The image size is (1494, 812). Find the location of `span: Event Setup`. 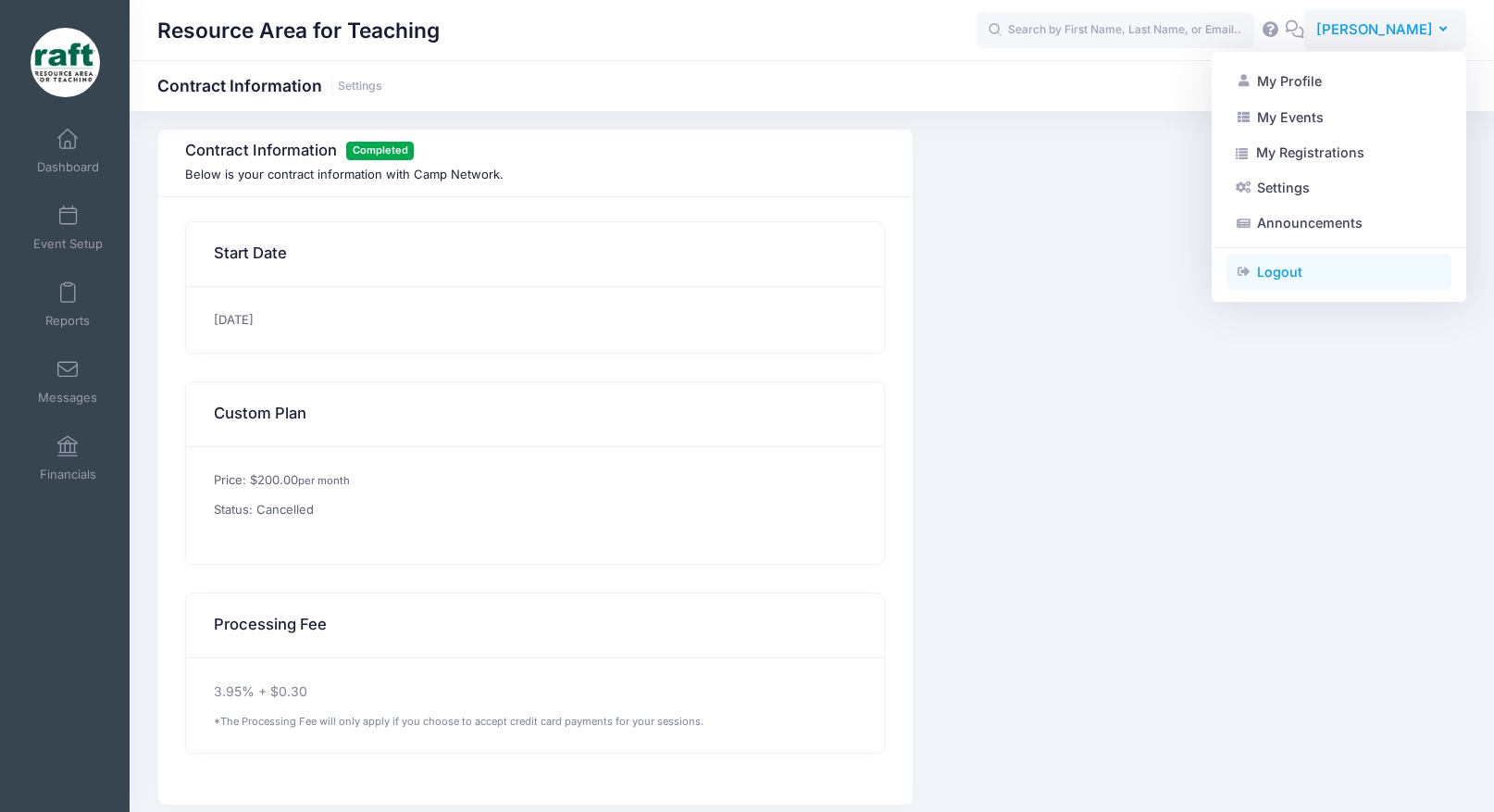

span: Event Setup is located at coordinates (67, 243).